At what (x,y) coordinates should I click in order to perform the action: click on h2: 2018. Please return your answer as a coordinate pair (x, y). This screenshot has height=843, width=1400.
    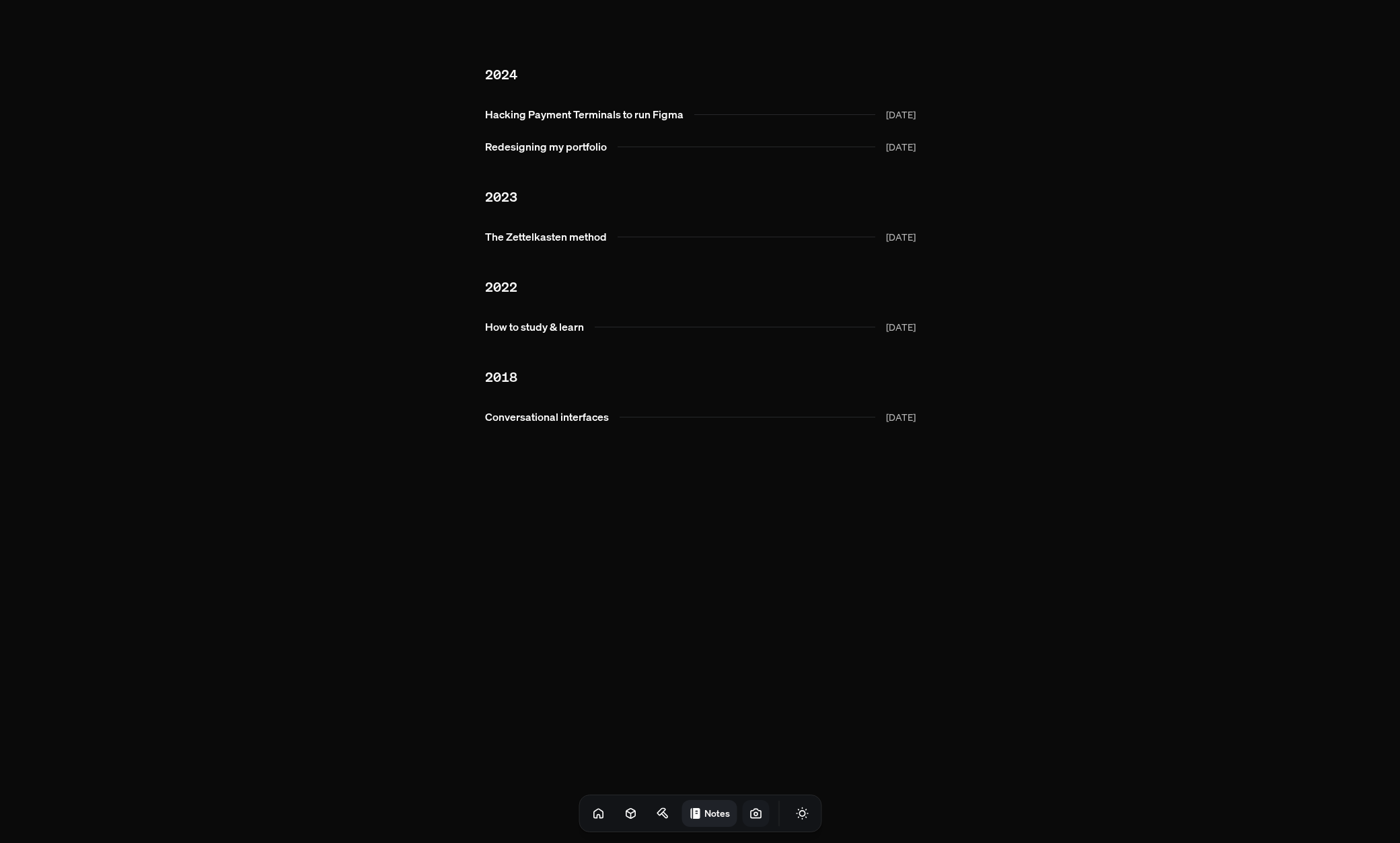
    Looking at the image, I should click on (700, 377).